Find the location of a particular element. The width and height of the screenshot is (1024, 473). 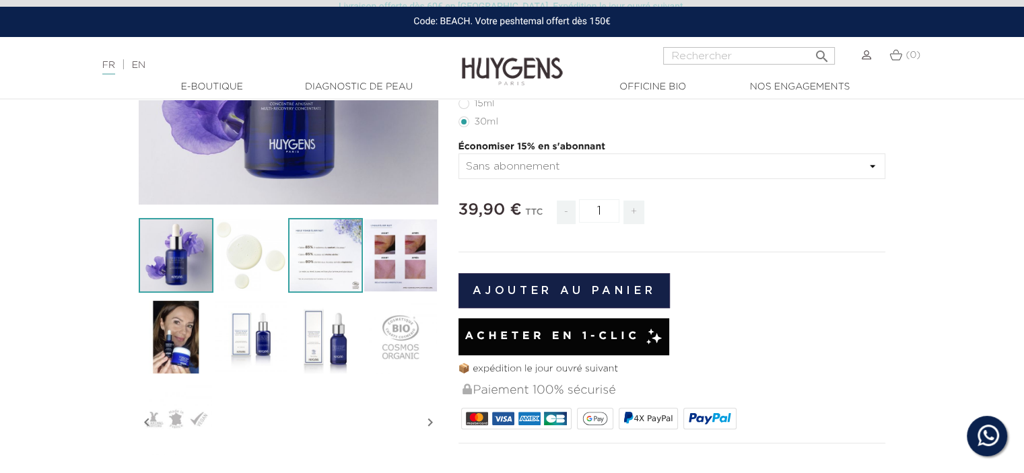

a: FR is located at coordinates (108, 67).